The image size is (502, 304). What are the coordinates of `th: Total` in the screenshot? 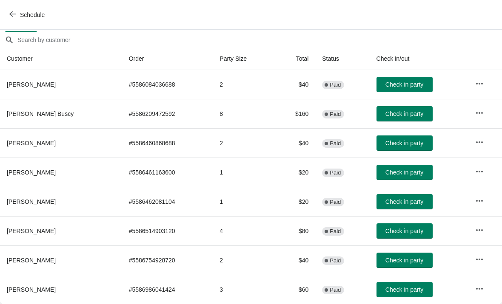 It's located at (295, 59).